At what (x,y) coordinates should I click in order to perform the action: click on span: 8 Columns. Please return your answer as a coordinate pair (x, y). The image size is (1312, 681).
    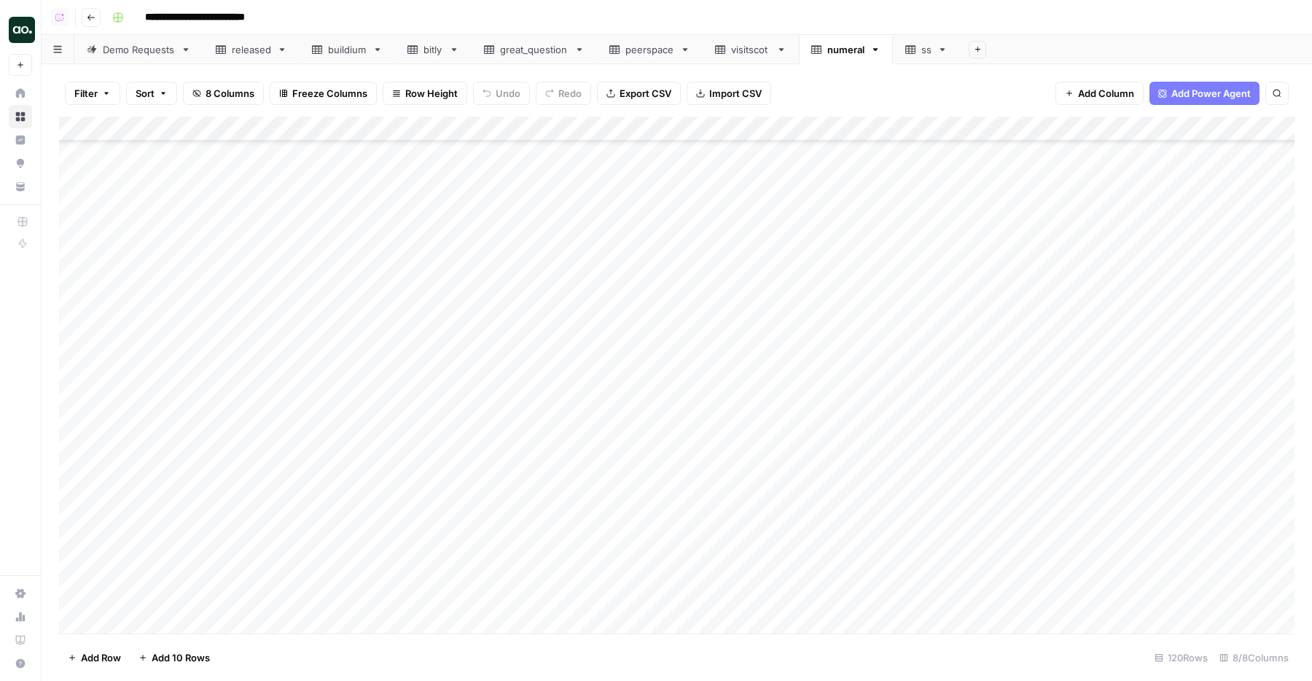
    Looking at the image, I should click on (230, 93).